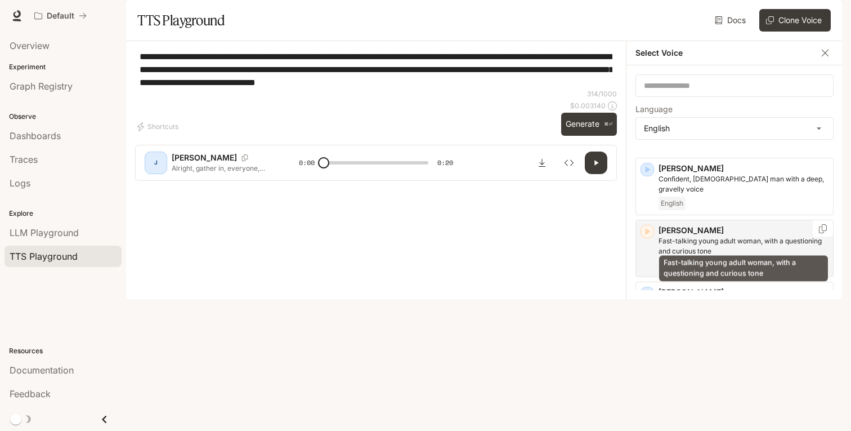 The height and width of the screenshot is (431, 851). I want to click on button: Generate⌘⏎, so click(589, 124).